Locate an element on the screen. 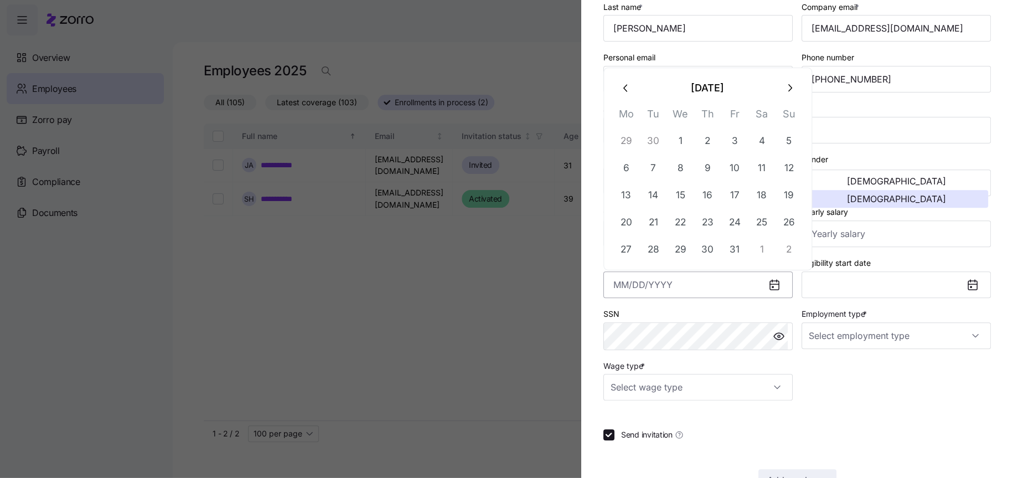 The width and height of the screenshot is (1013, 478). button: 13 October 2025 is located at coordinates (626, 195).